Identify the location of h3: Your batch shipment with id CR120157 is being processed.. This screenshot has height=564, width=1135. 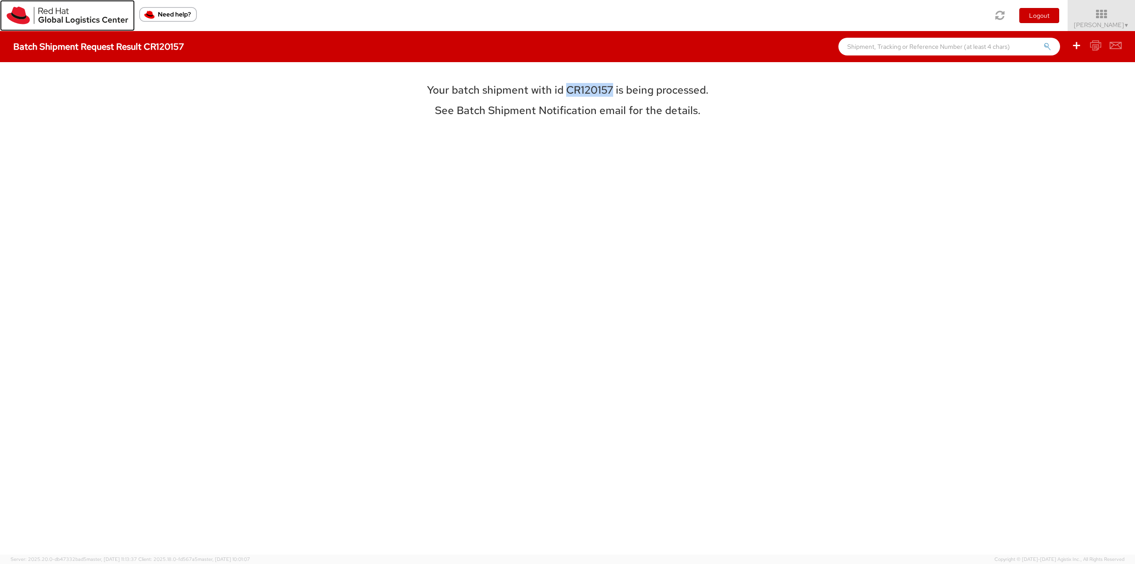
(568, 90).